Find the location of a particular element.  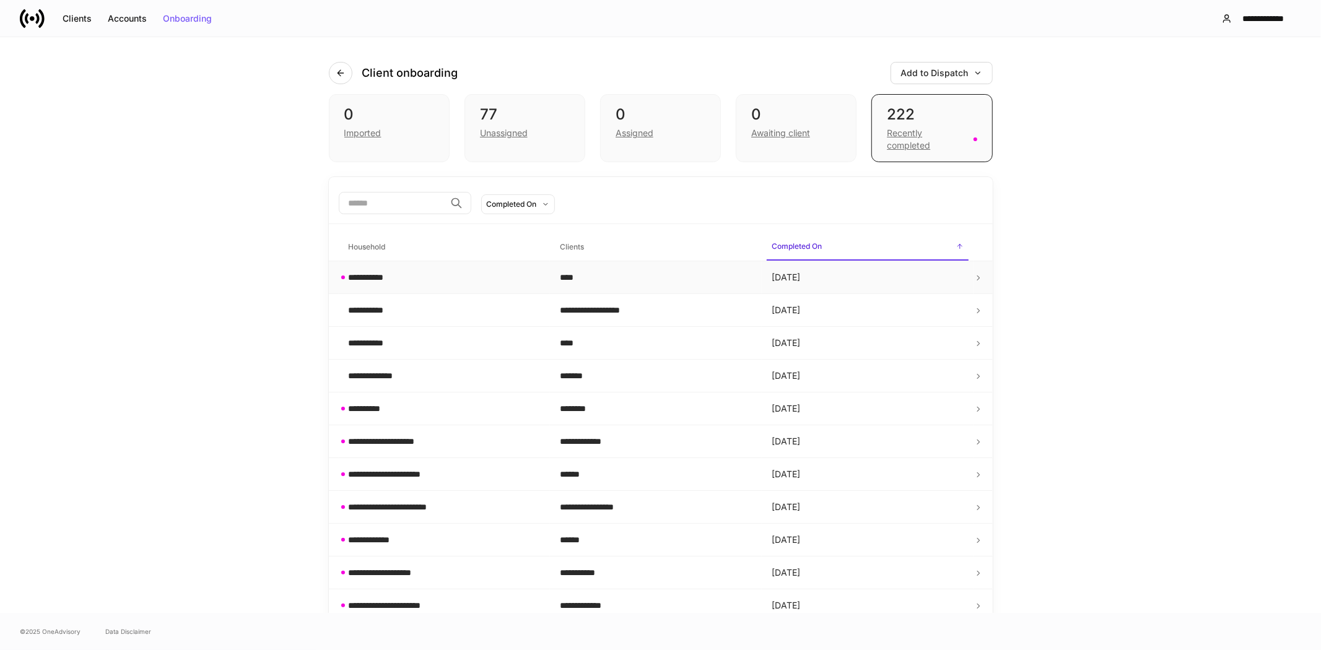

button: Clients is located at coordinates (77, 19).